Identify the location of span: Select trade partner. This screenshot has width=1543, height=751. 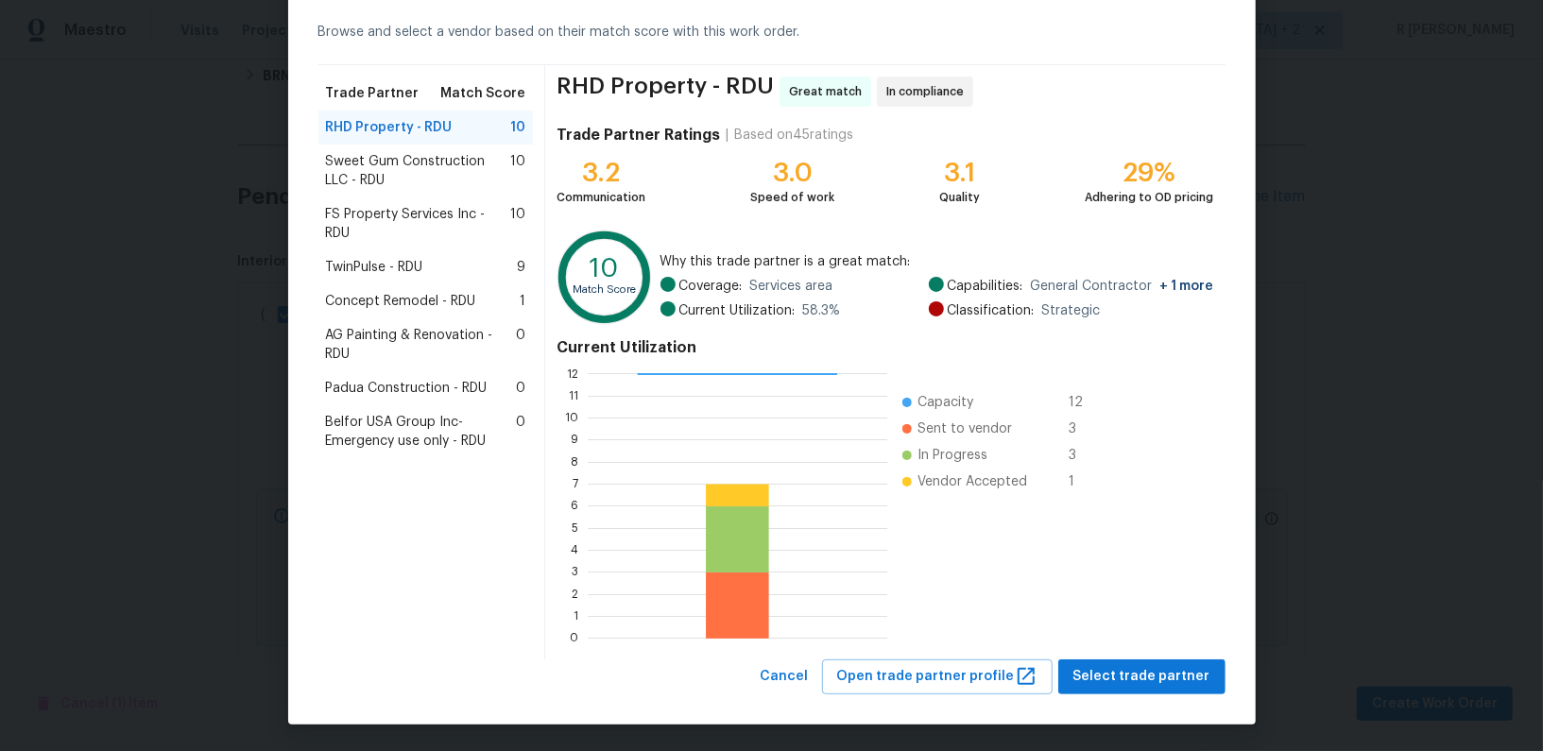
(1141, 676).